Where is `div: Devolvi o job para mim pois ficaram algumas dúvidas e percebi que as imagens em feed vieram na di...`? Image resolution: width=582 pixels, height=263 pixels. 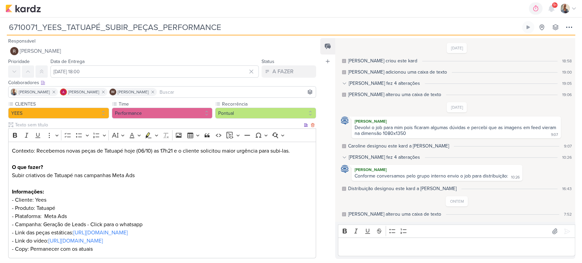
div: Devolvi o job para mim pois ficaram algumas dúvidas e percebi que as imagens em feed vieram na di... is located at coordinates (456, 131).